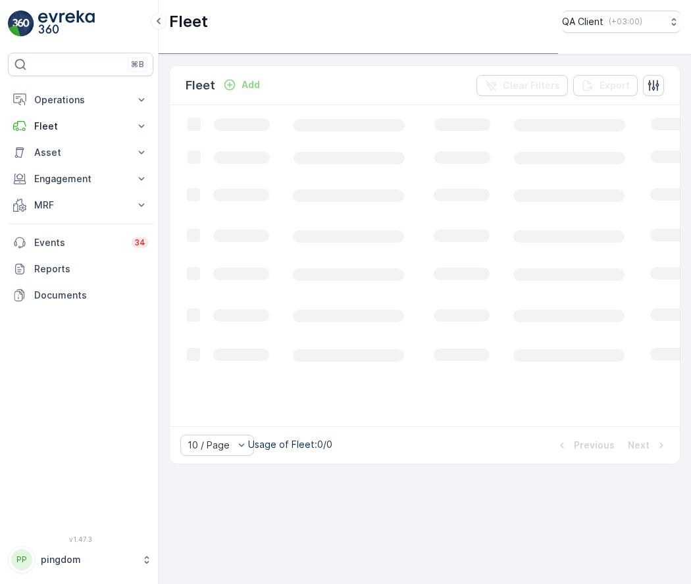 Image resolution: width=691 pixels, height=584 pixels. I want to click on button: MRF, so click(80, 205).